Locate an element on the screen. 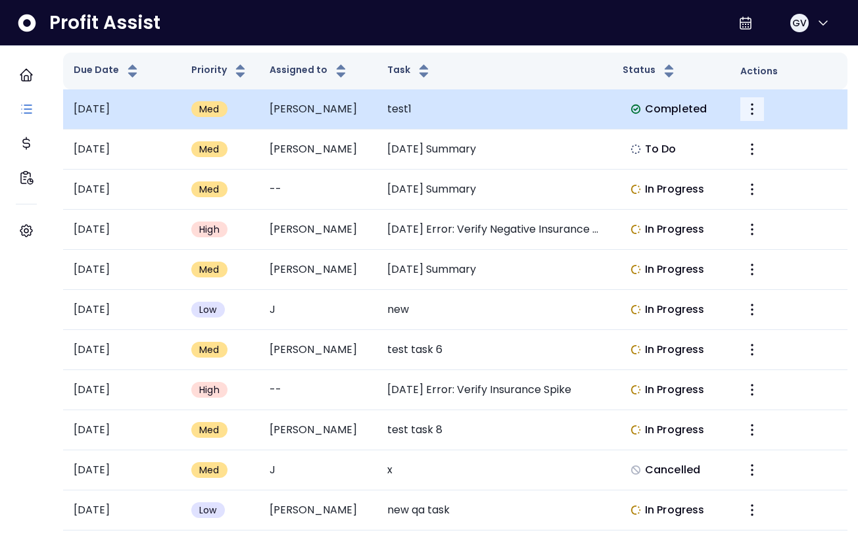 The width and height of the screenshot is (858, 541). td: x is located at coordinates (494, 470).